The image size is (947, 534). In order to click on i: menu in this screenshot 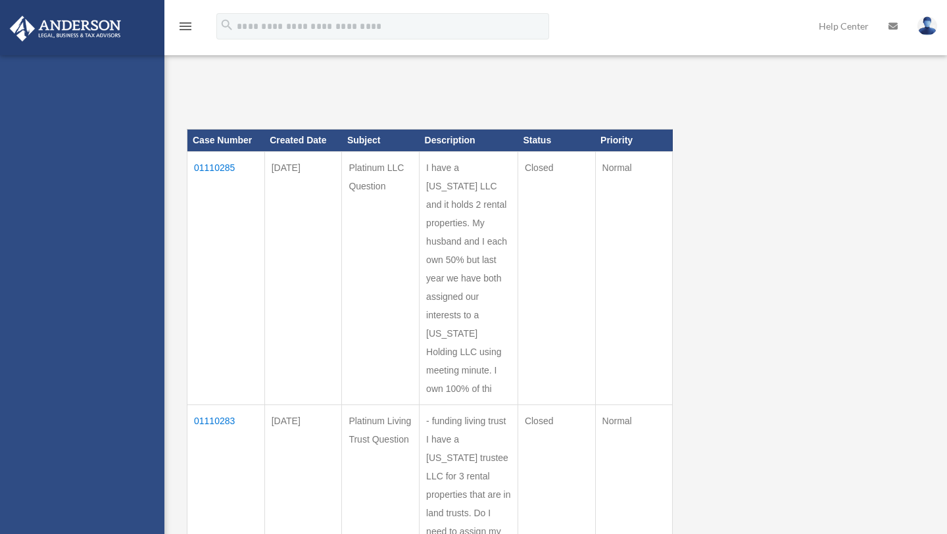, I will do `click(185, 26)`.